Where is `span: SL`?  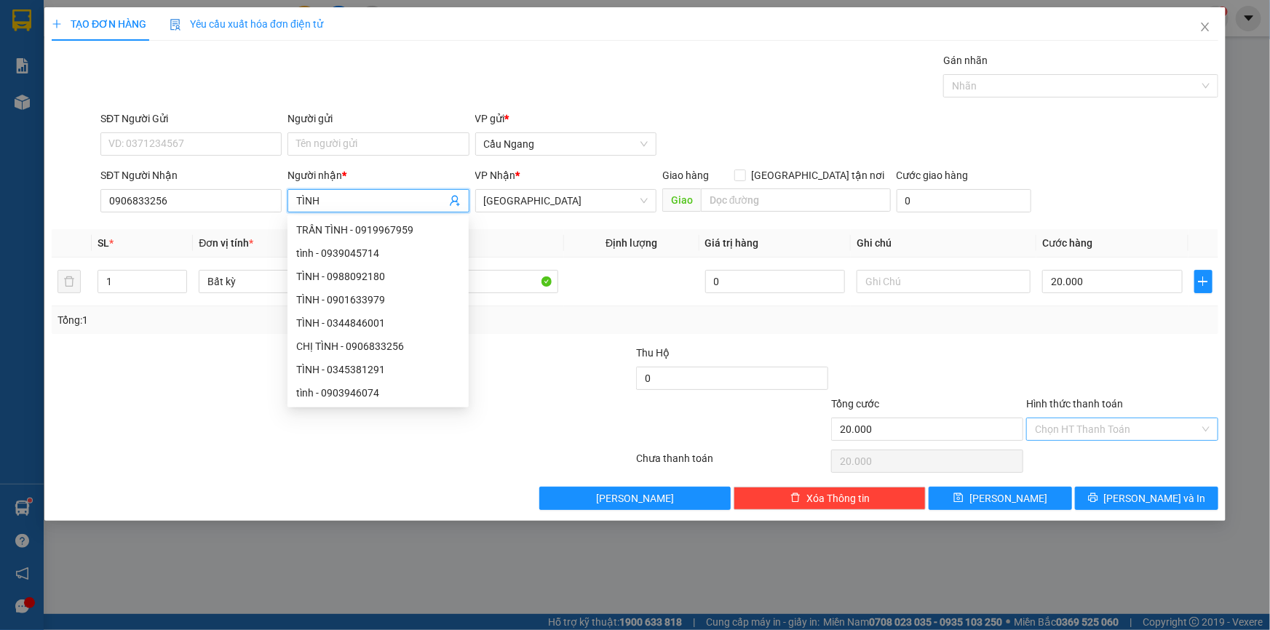
span: SL is located at coordinates (103, 243).